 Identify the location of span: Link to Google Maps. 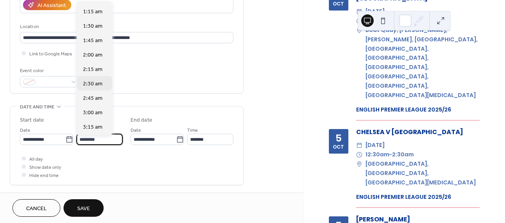
(51, 54).